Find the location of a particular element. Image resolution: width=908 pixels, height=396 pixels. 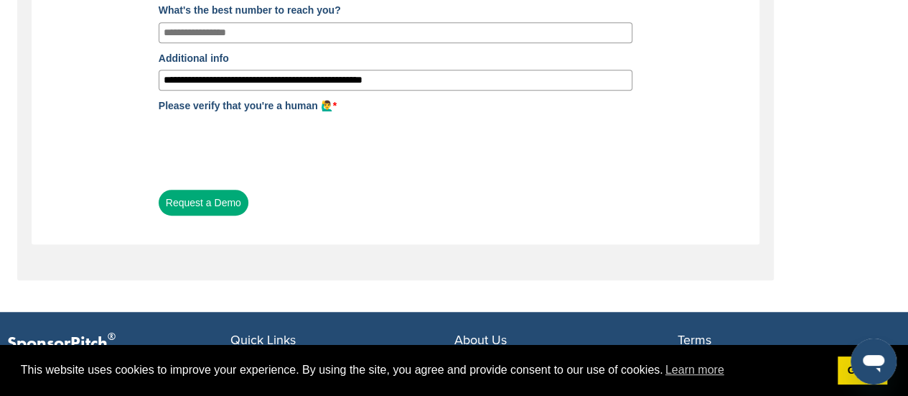

span: This website uses cookies to improve your experience. By using the site, you agree and provide co... is located at coordinates (424, 370).